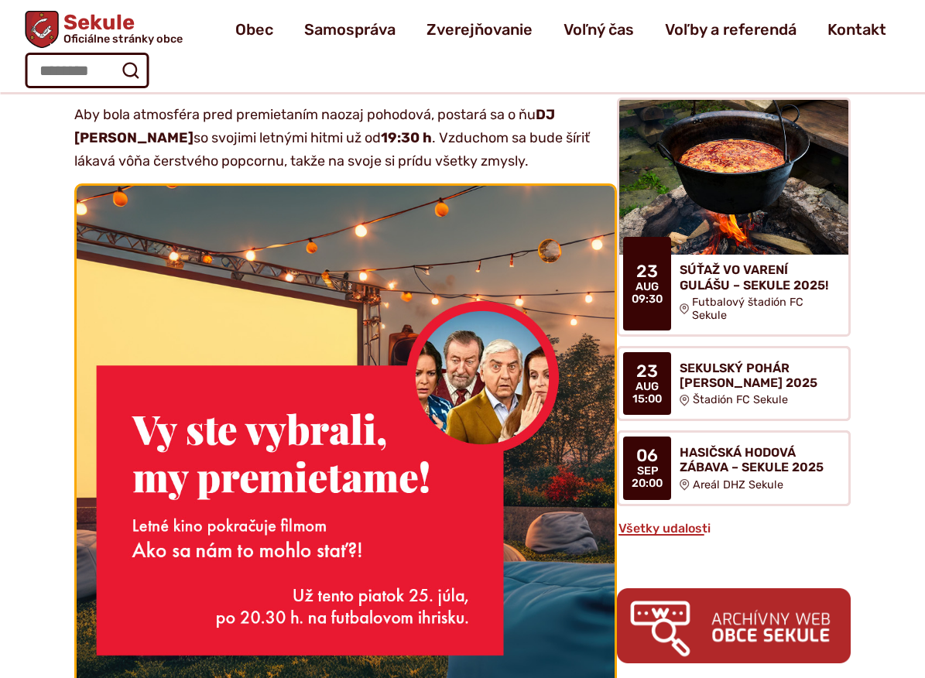 This screenshot has width=925, height=678. What do you see at coordinates (664, 528) in the screenshot?
I see `a: Všetky udalosti` at bounding box center [664, 528].